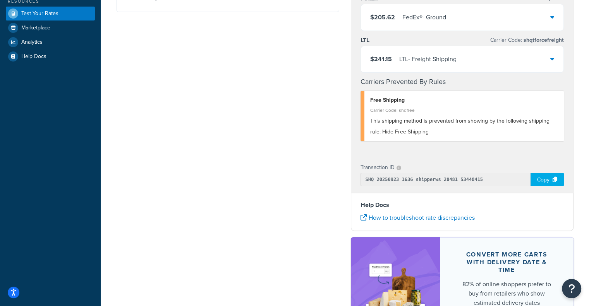  What do you see at coordinates (460, 126) in the screenshot?
I see `span: This shipping method is prevented from showing by the following shipping rule: Hide Free Shipping` at bounding box center [460, 126].